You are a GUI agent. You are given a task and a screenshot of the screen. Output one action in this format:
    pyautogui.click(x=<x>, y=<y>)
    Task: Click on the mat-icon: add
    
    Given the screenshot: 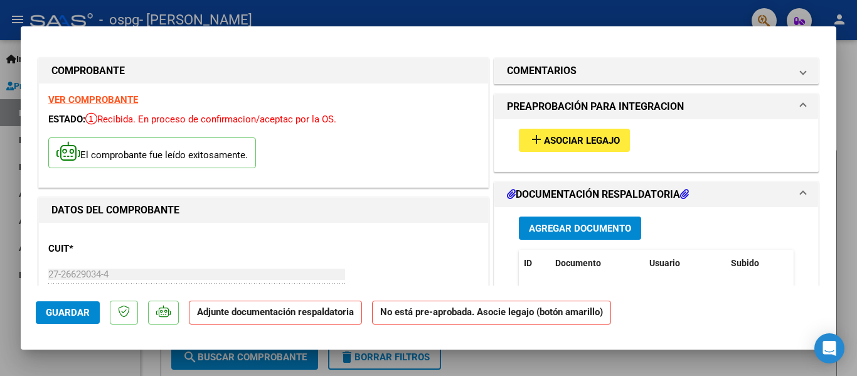 What is the action you would take?
    pyautogui.click(x=536, y=139)
    